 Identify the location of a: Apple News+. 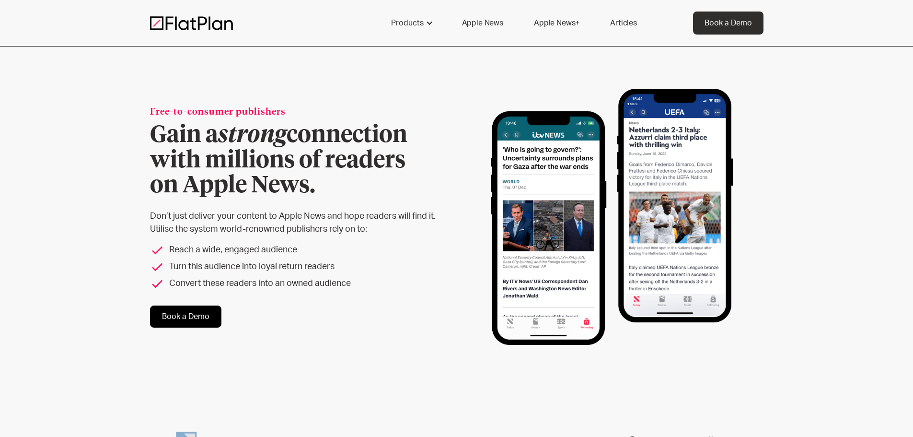
(556, 23).